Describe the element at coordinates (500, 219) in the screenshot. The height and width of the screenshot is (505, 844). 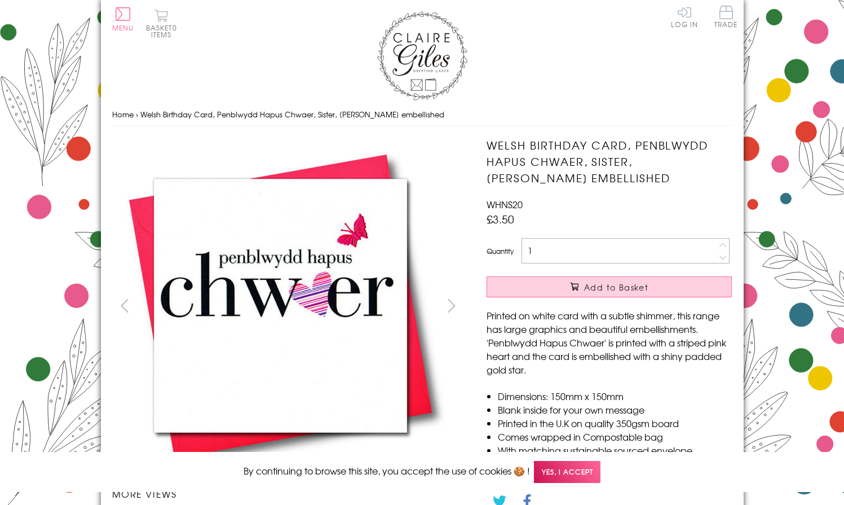
I see `span: £3.50` at that location.